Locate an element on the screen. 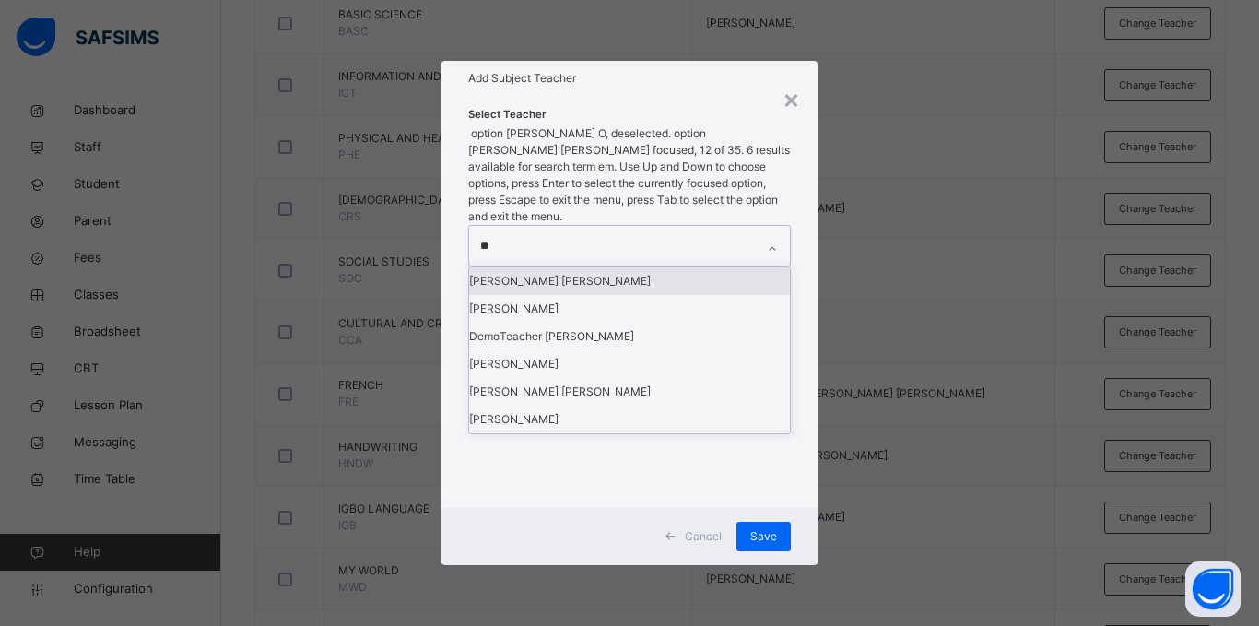 The image size is (1259, 626). button: Open asap is located at coordinates (1213, 589).